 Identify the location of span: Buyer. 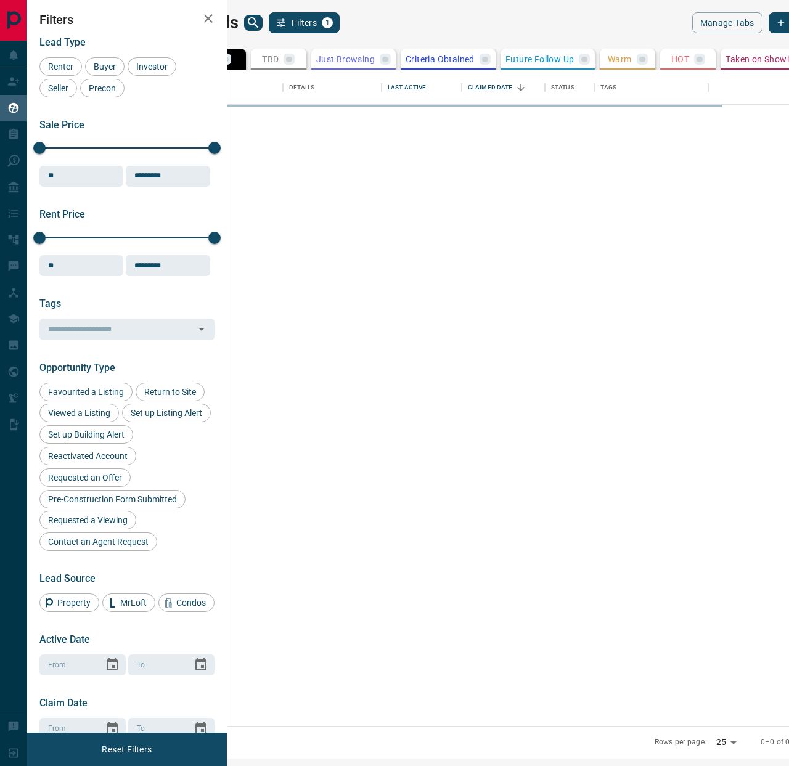
(105, 67).